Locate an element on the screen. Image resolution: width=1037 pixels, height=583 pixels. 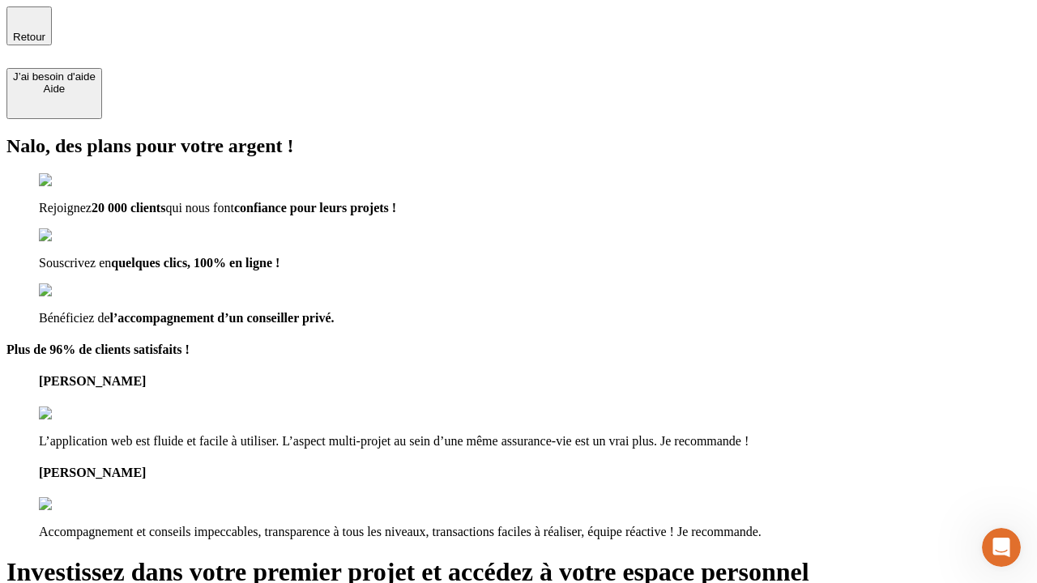
span: 20 000 clients is located at coordinates (129, 207).